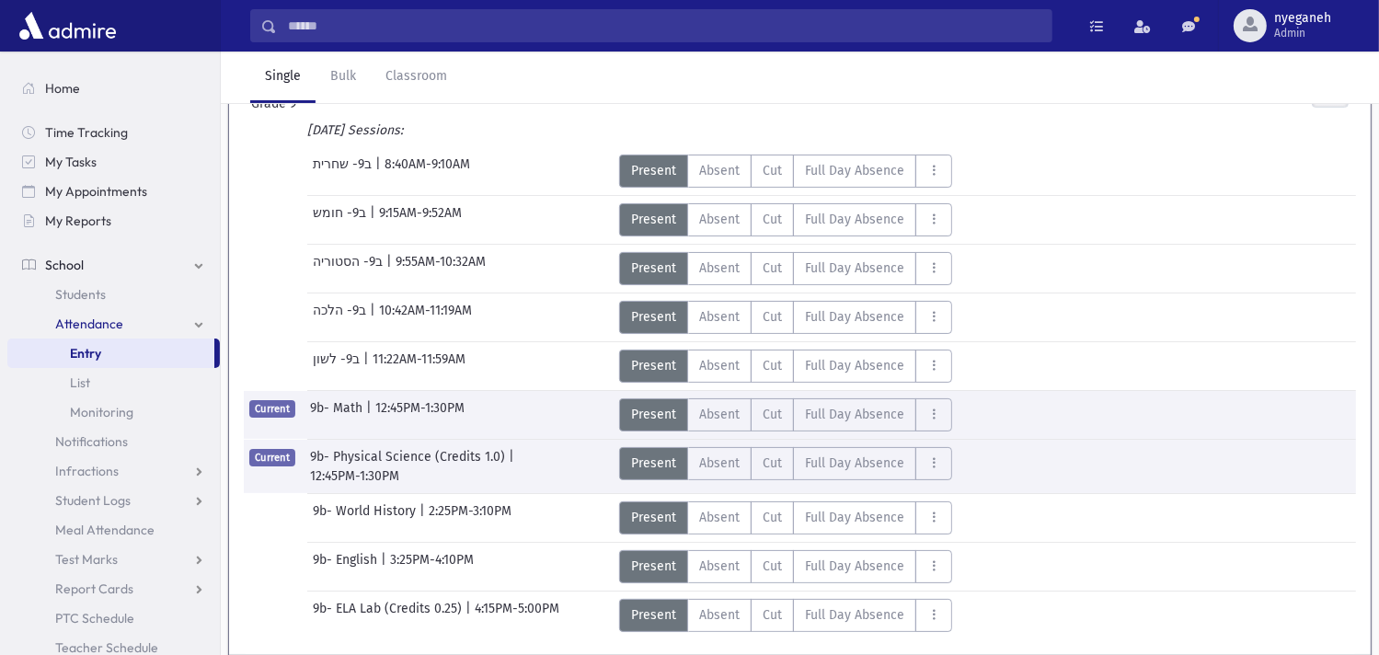 The height and width of the screenshot is (655, 1379). I want to click on span: 11:22AM-11:59AM, so click(419, 366).